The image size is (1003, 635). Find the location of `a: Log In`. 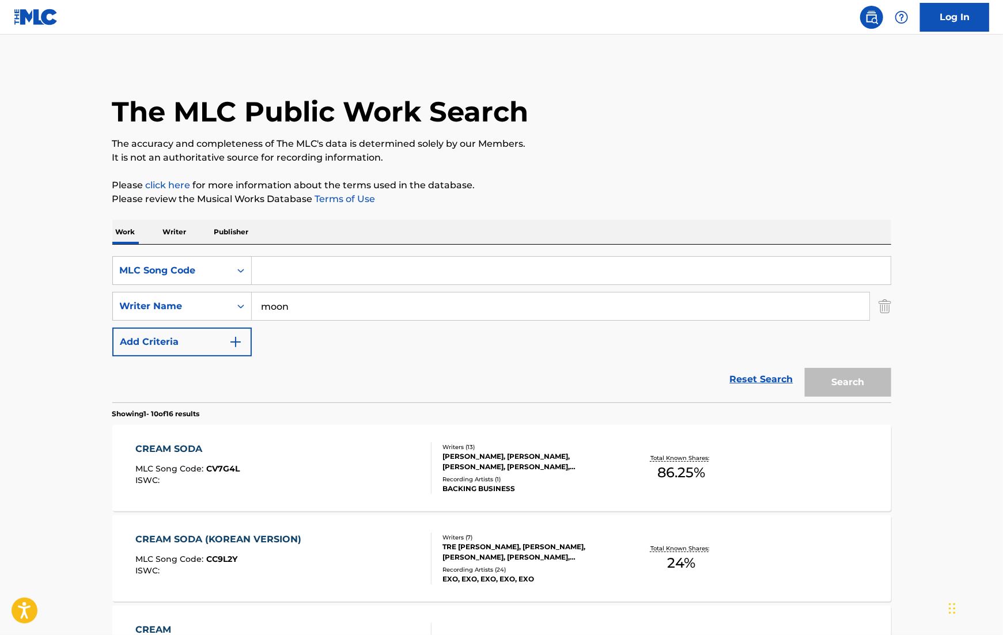

a: Log In is located at coordinates (954, 17).